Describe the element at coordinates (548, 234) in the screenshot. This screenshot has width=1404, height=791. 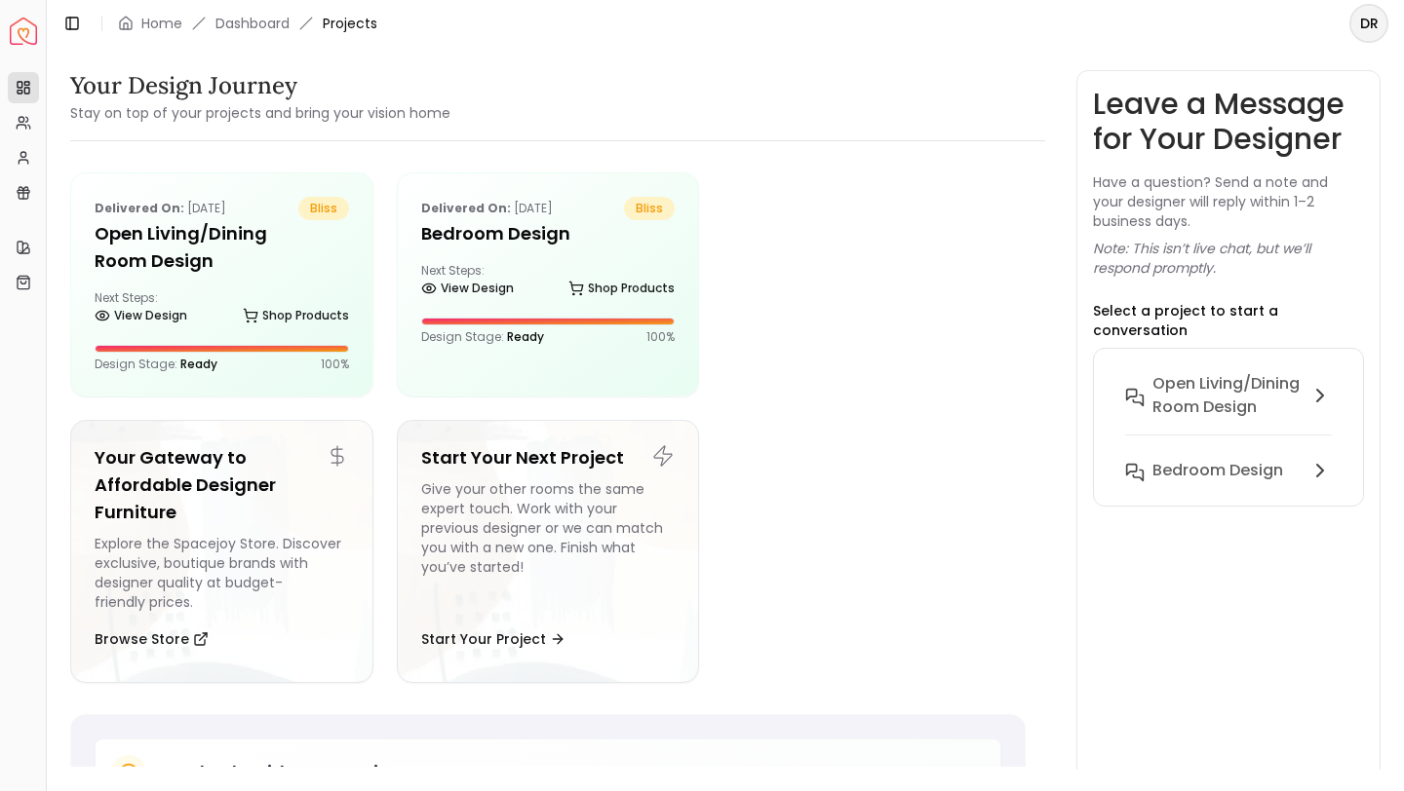
I see `h5: Bedroom Design` at that location.